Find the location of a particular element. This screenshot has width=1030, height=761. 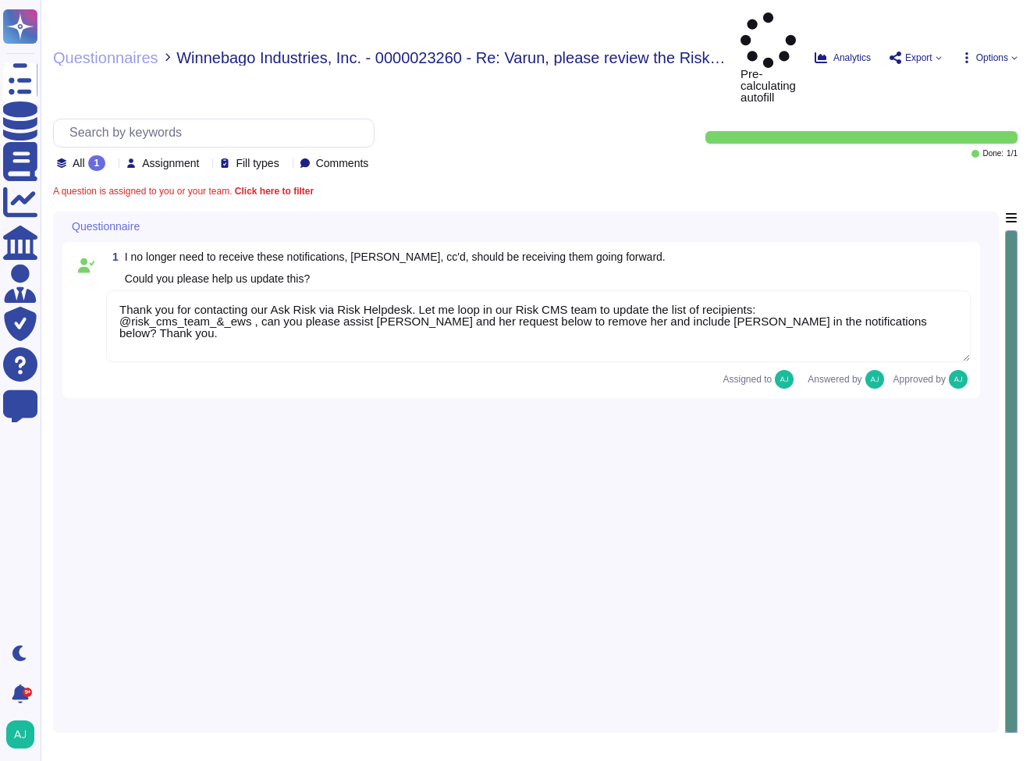

span: A question is assigned to you or your team. is located at coordinates (183, 191).